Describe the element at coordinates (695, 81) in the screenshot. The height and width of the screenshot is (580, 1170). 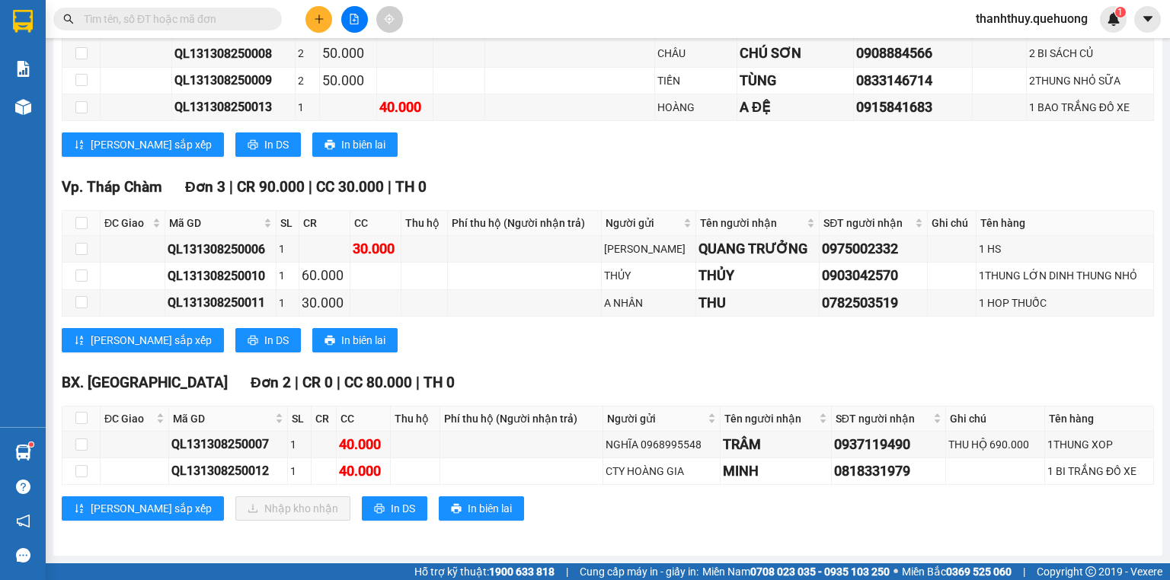
I see `div: TIẾN` at that location.